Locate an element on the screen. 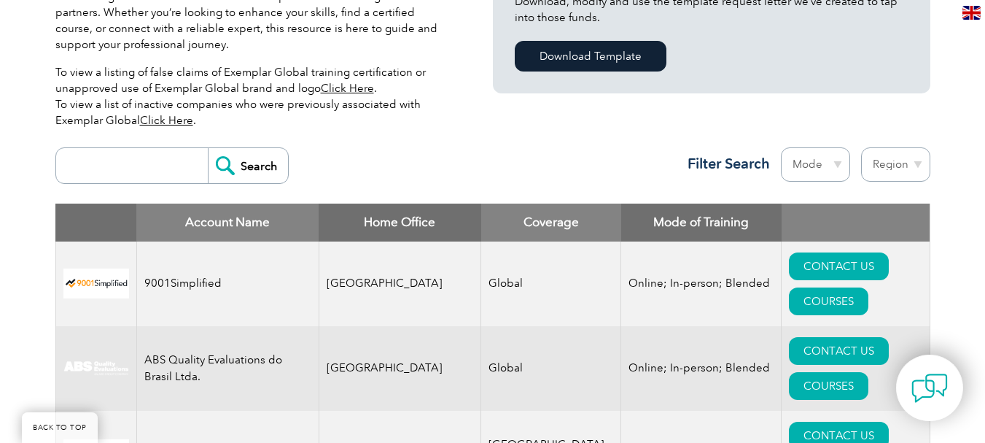 Image resolution: width=985 pixels, height=443 pixels. td: 9001Simplified is located at coordinates (228, 284).